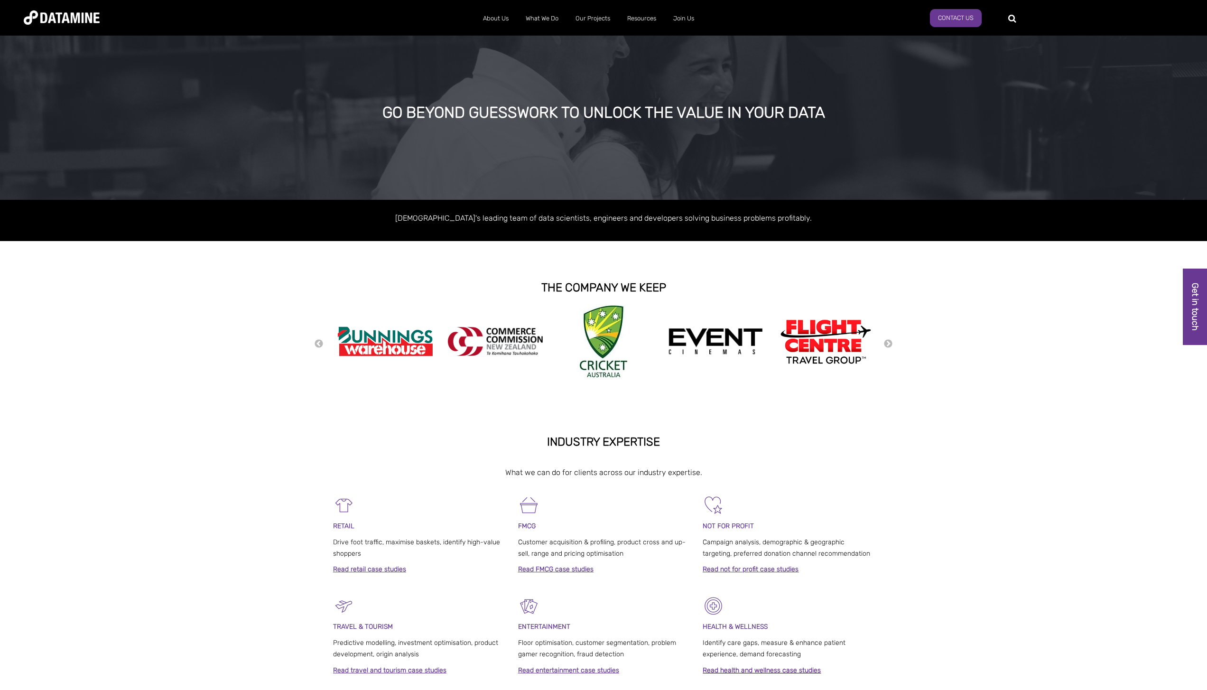 The width and height of the screenshot is (1207, 690). I want to click on button: Next, so click(888, 344).